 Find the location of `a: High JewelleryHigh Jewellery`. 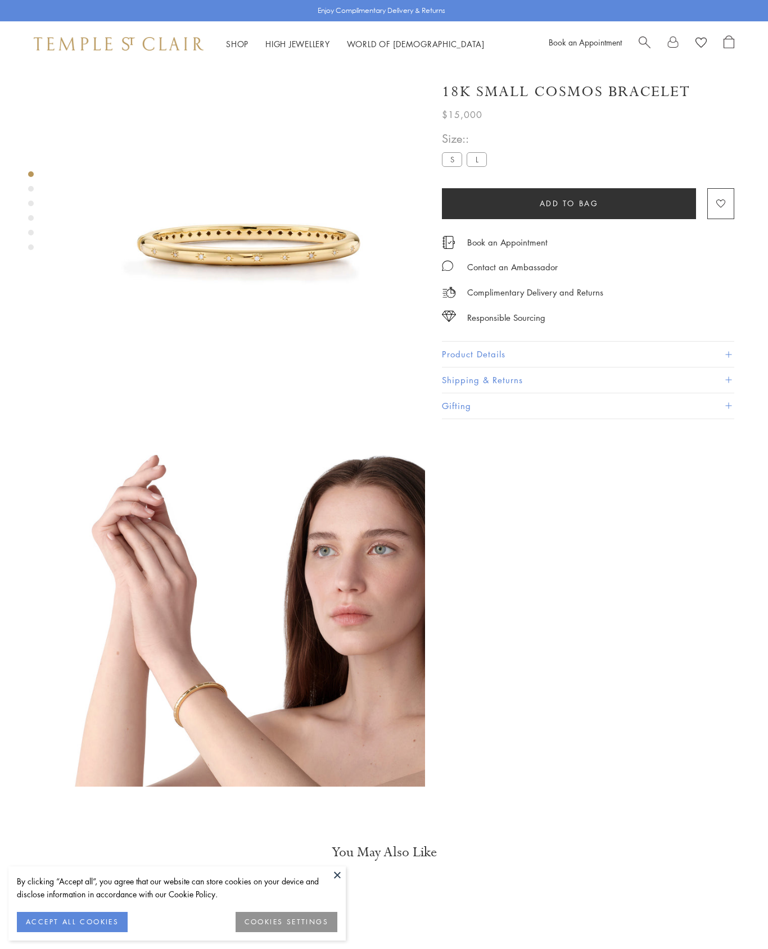

a: High JewelleryHigh Jewellery is located at coordinates (297, 44).